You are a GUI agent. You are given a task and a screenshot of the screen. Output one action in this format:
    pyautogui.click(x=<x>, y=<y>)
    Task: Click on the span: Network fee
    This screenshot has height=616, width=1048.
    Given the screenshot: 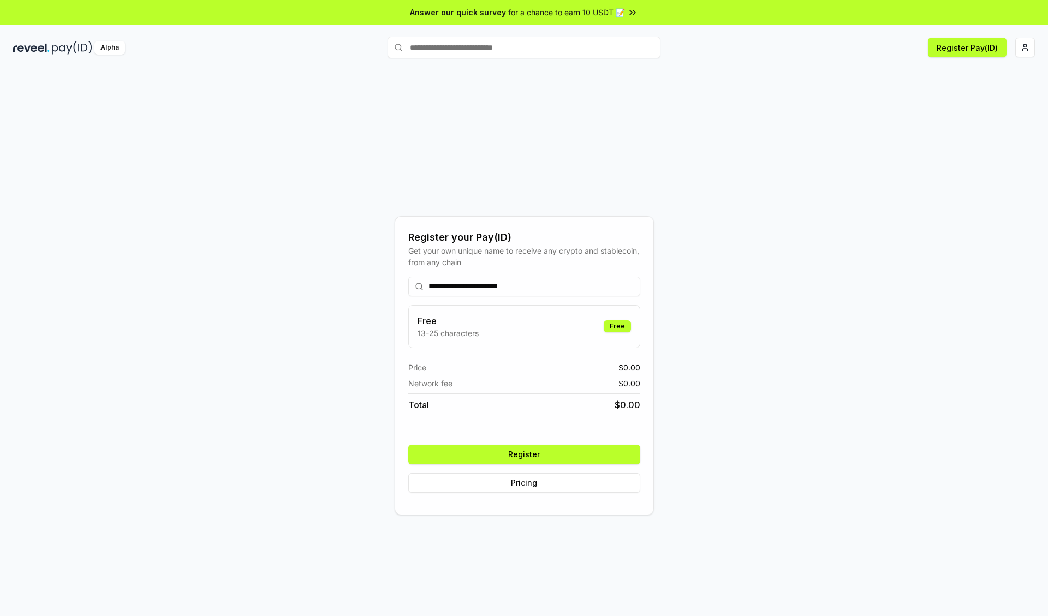 What is the action you would take?
    pyautogui.click(x=430, y=383)
    